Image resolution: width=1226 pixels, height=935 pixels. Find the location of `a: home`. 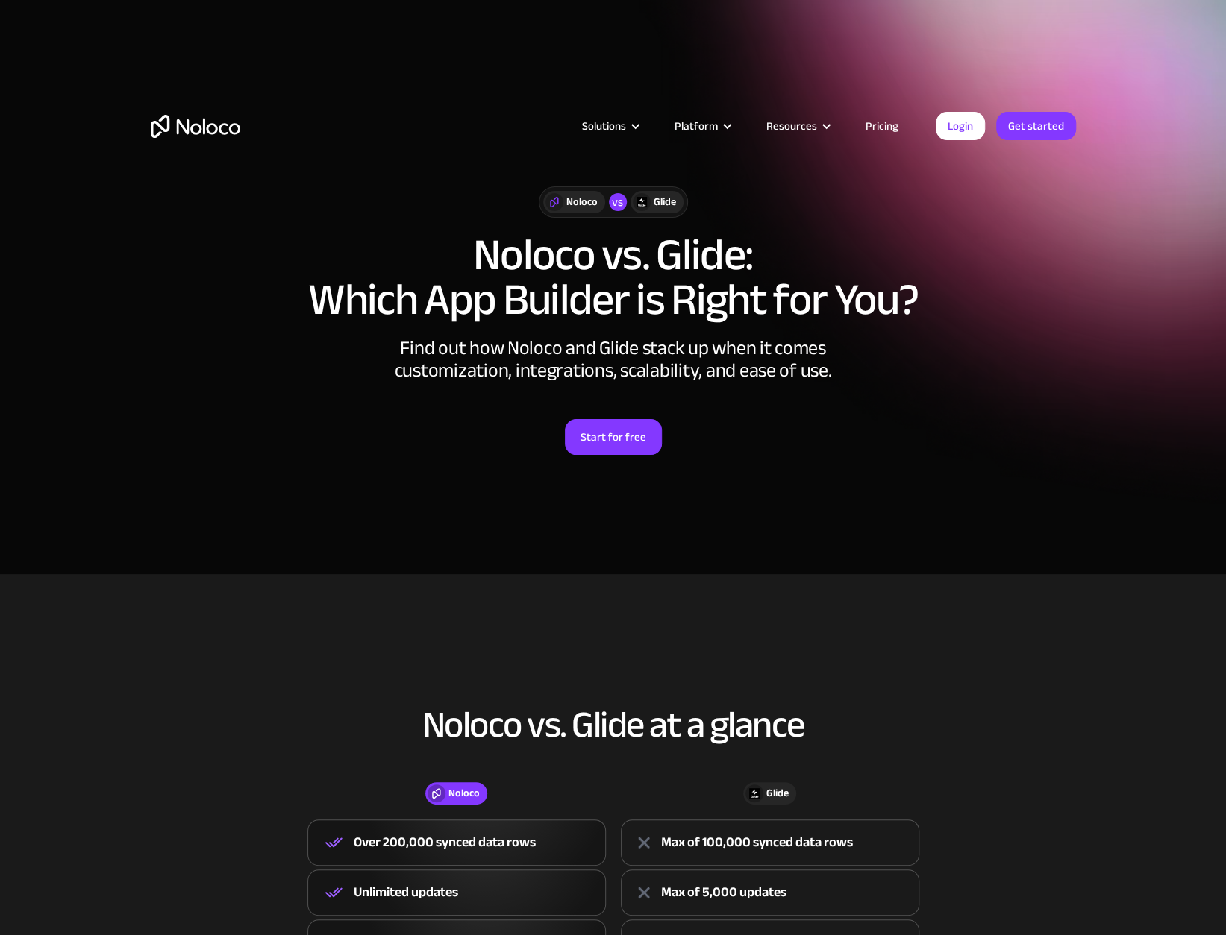

a: home is located at coordinates (195, 126).